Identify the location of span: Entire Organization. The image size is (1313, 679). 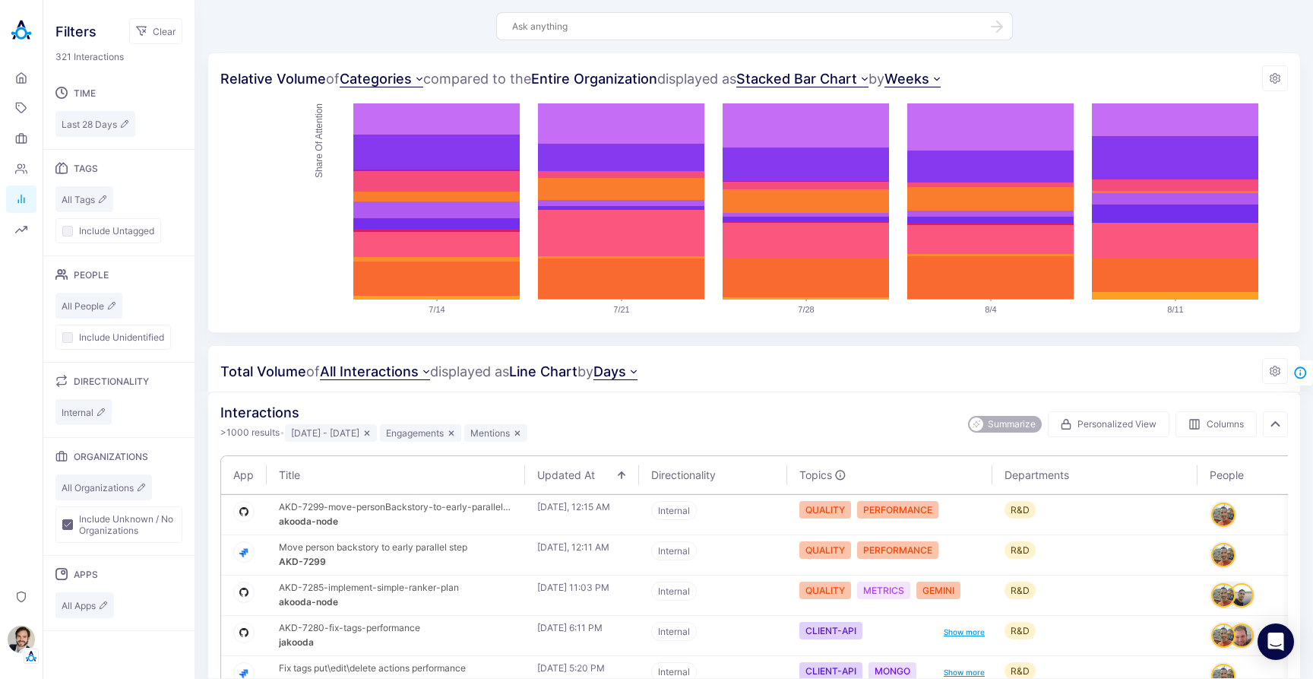
(594, 78).